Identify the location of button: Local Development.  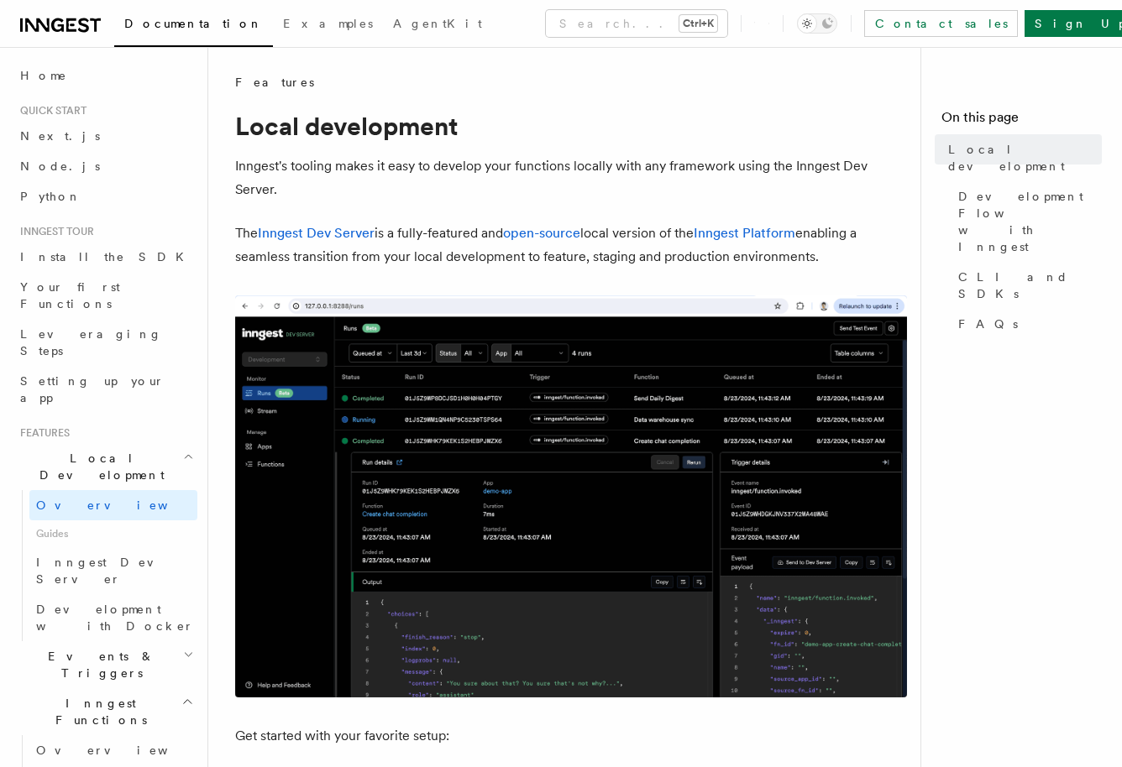
(105, 467).